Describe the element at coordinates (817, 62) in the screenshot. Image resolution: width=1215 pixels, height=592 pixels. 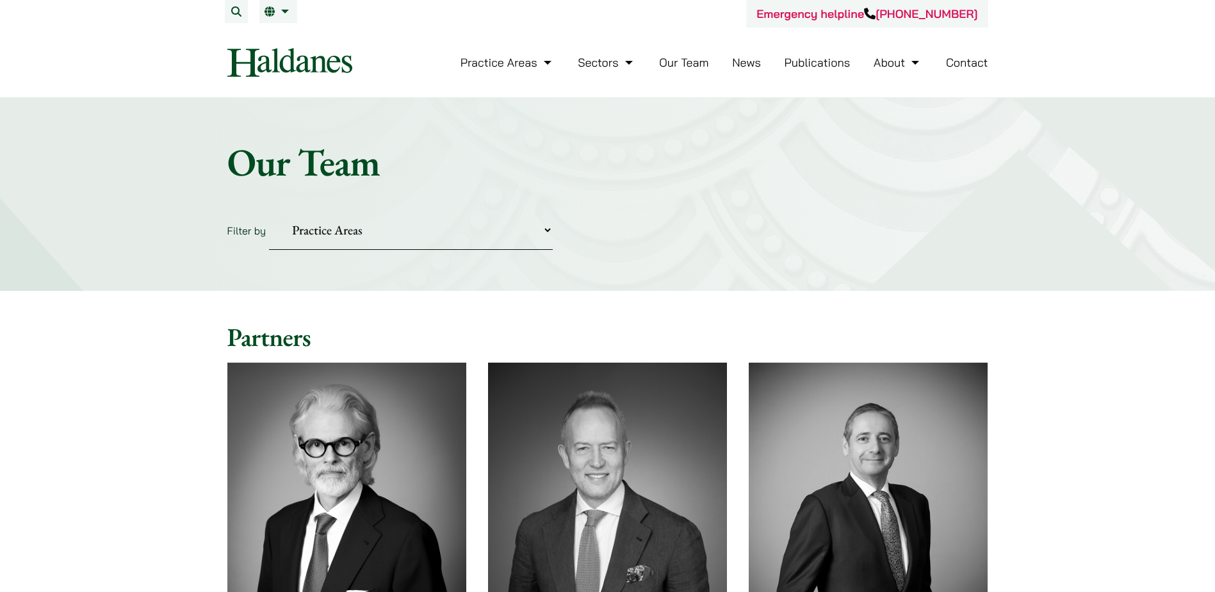
I see `a: Publications` at that location.